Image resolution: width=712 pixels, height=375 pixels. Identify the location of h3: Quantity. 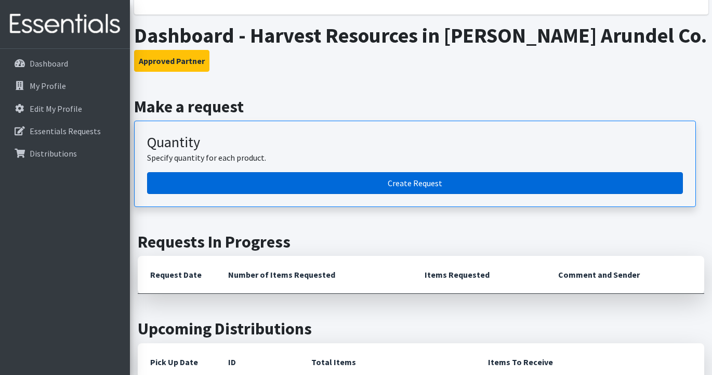
(415, 142).